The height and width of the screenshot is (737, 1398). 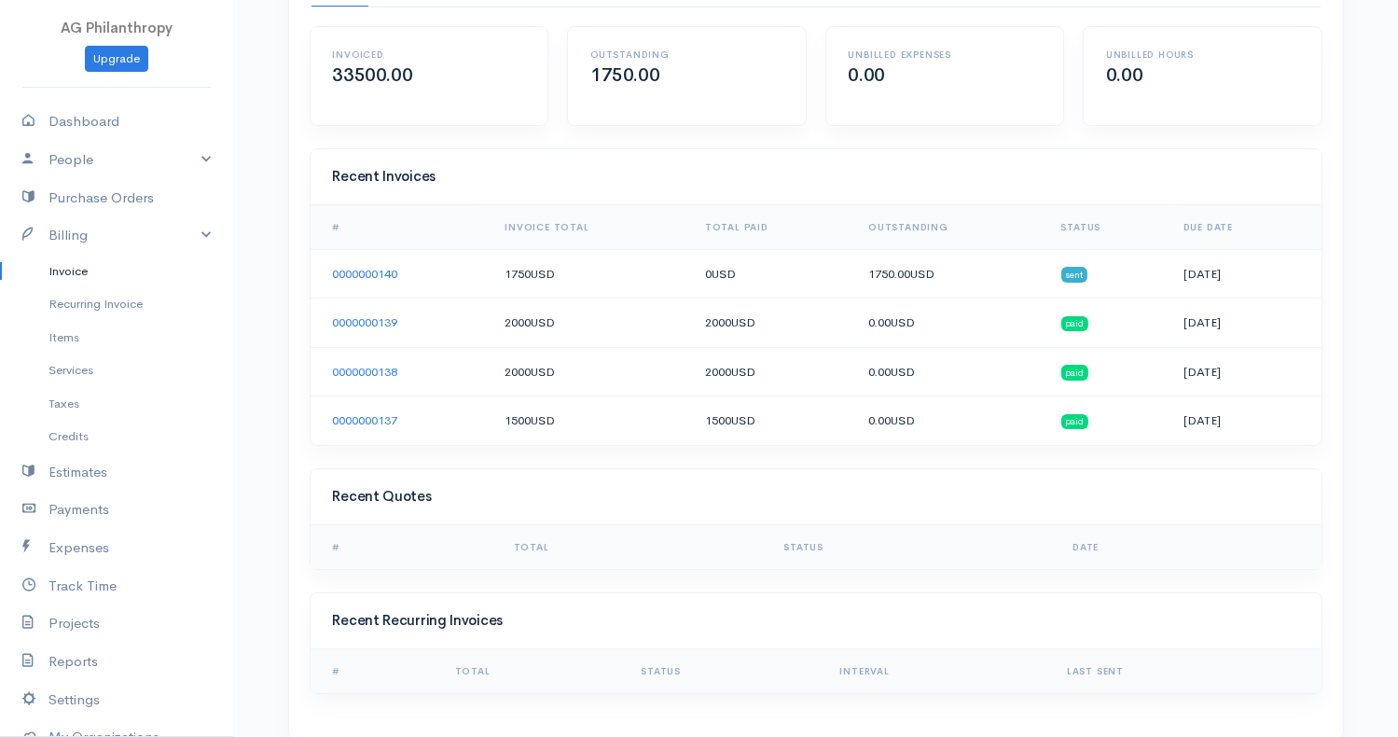 I want to click on td: 1750, so click(x=590, y=273).